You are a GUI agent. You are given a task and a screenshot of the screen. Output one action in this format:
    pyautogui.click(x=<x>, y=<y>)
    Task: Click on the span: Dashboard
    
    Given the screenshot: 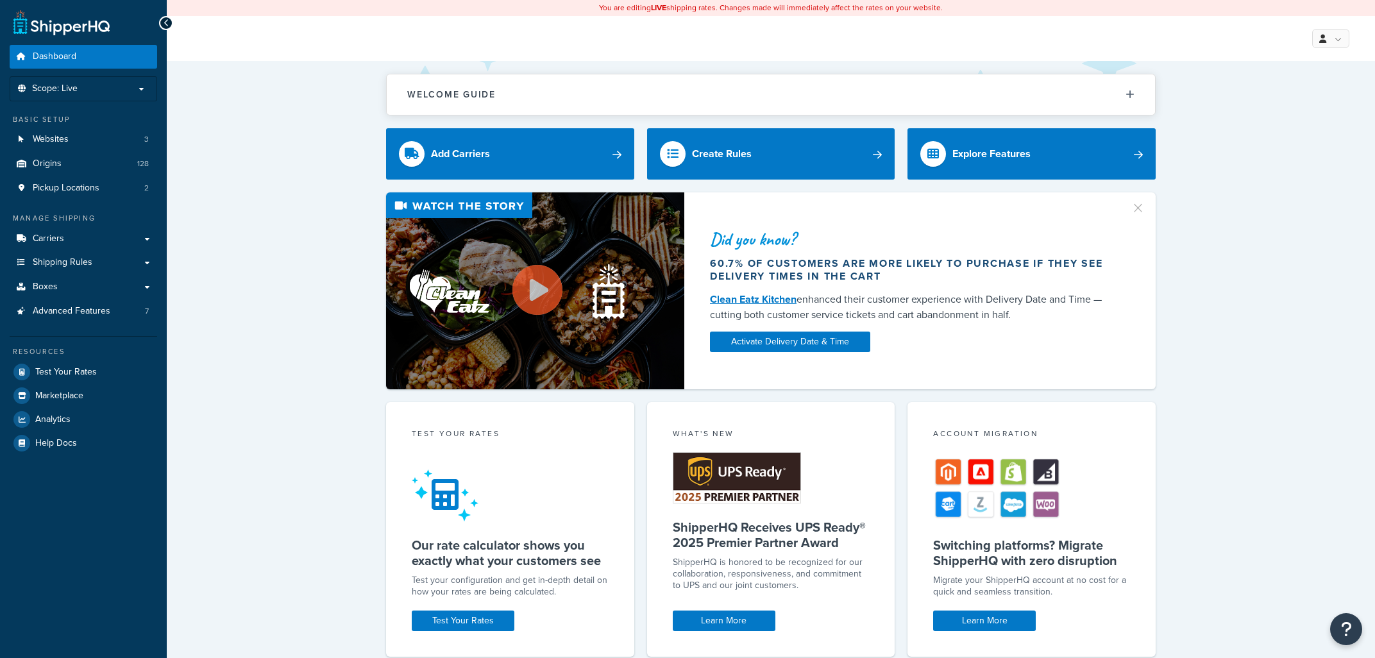 What is the action you would take?
    pyautogui.click(x=55, y=56)
    